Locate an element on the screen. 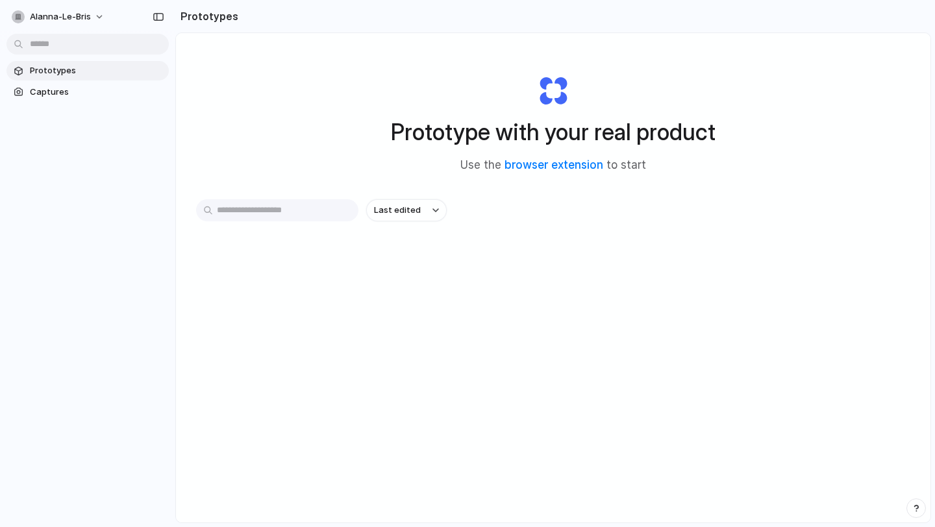 The image size is (935, 527). a: browser extension is located at coordinates (554, 165).